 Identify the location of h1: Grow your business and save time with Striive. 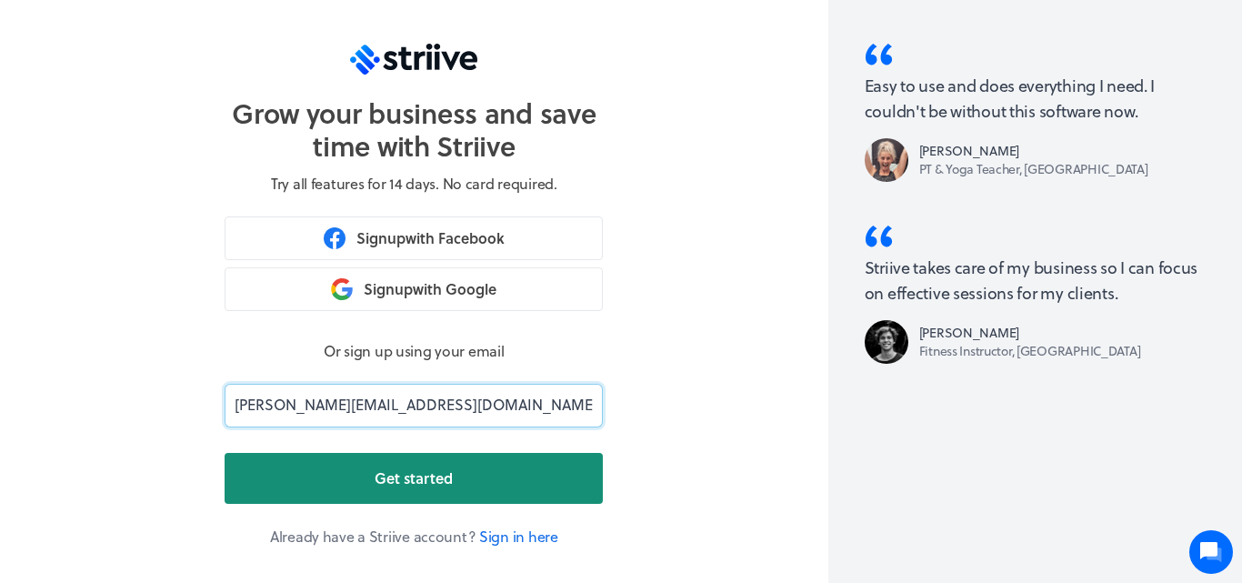
(414, 129).